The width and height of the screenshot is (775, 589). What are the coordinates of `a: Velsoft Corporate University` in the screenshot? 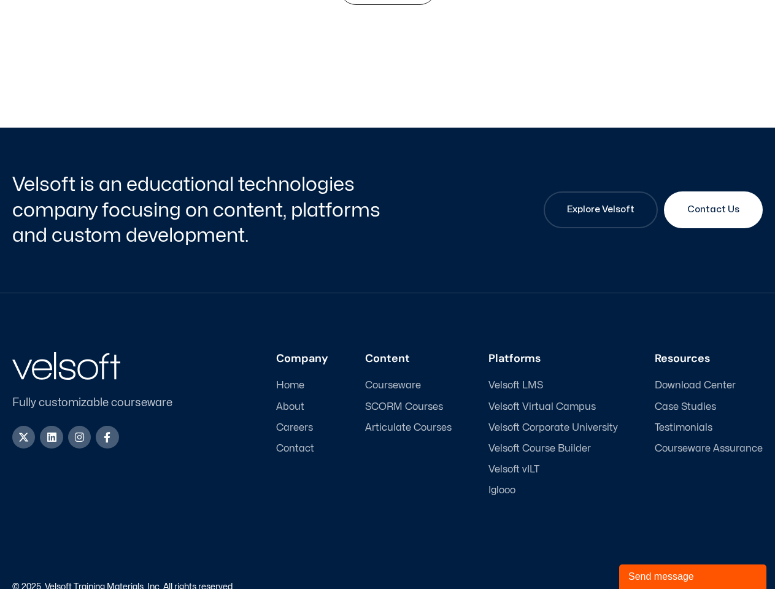 It's located at (553, 428).